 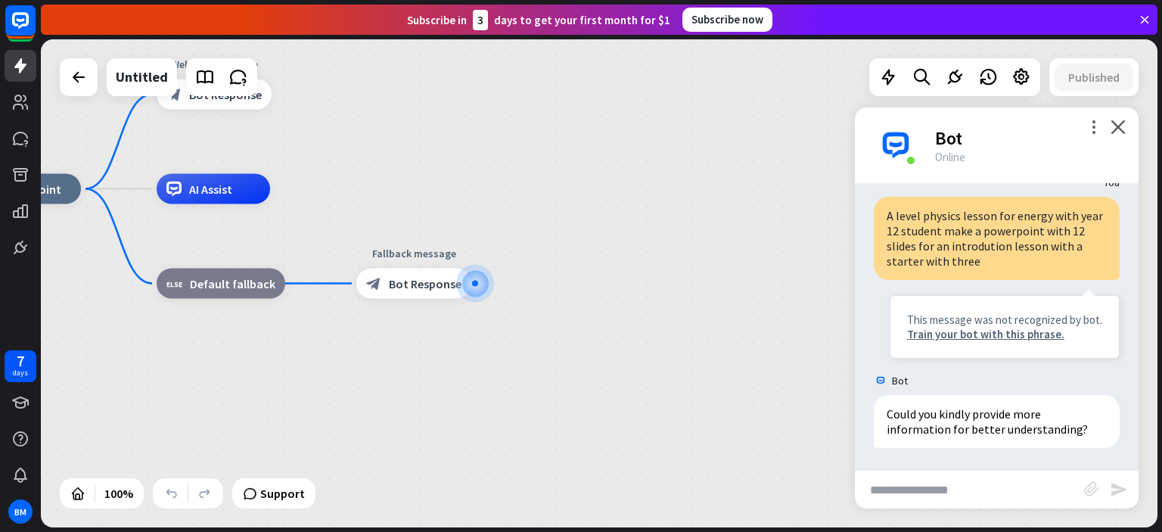 What do you see at coordinates (374, 284) in the screenshot?
I see `i: block_bot_response` at bounding box center [374, 284].